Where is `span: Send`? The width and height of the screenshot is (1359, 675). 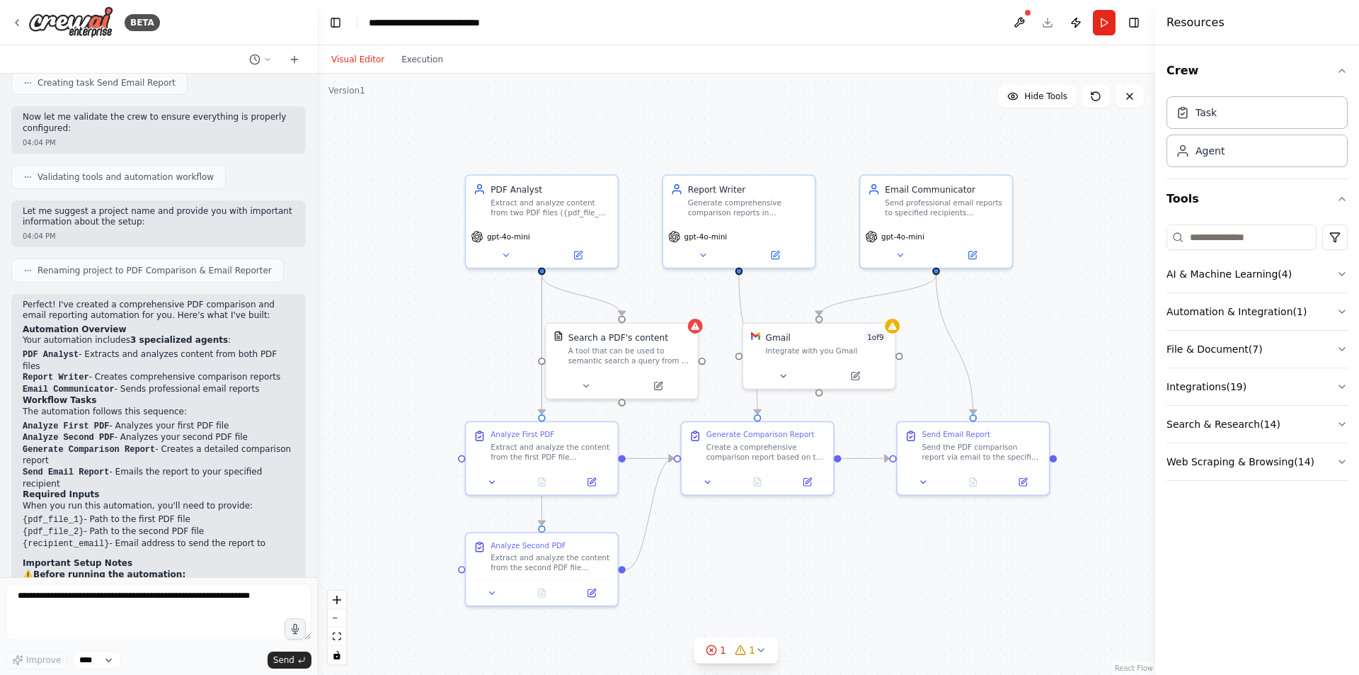
span: Send is located at coordinates (284, 660).